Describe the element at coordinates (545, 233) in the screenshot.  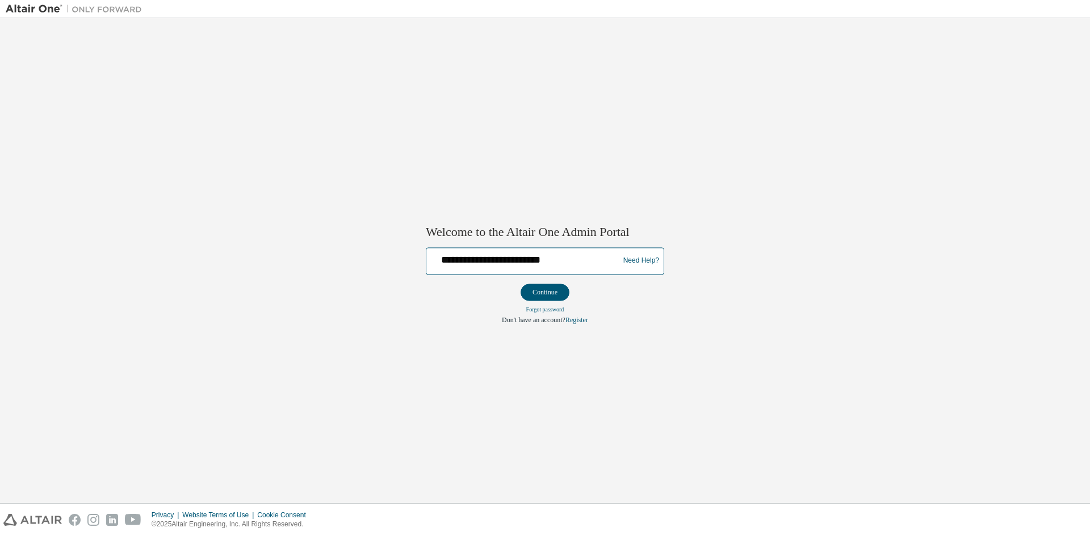
I see `h2: Welcome to the Altair One Admin Portal` at that location.